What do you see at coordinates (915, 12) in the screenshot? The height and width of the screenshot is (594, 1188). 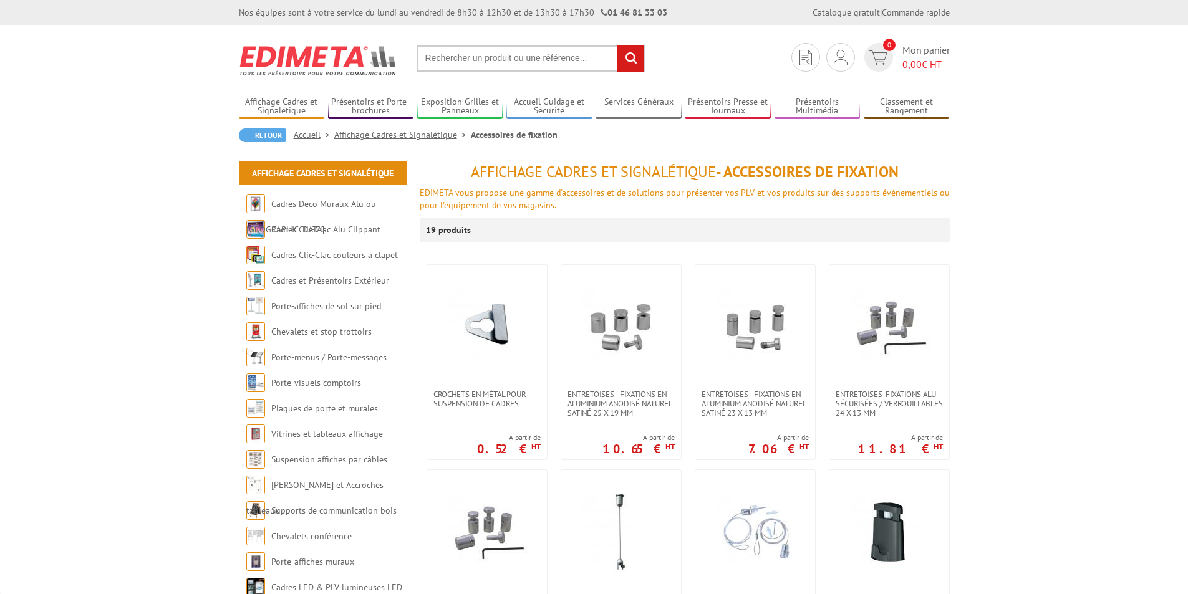 I see `a: Commande rapide` at bounding box center [915, 12].